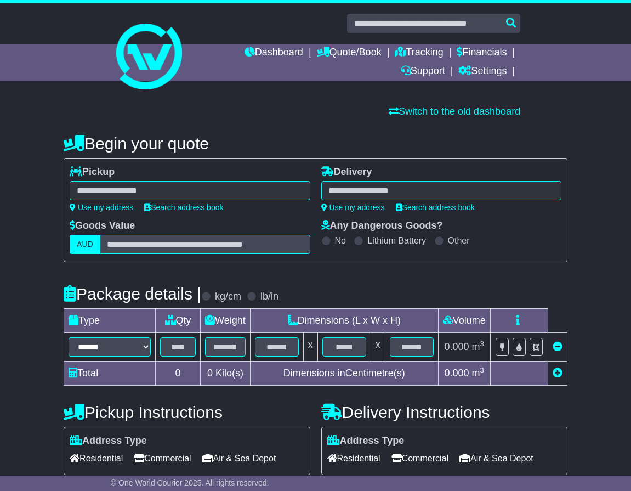  I want to click on td: Total, so click(110, 373).